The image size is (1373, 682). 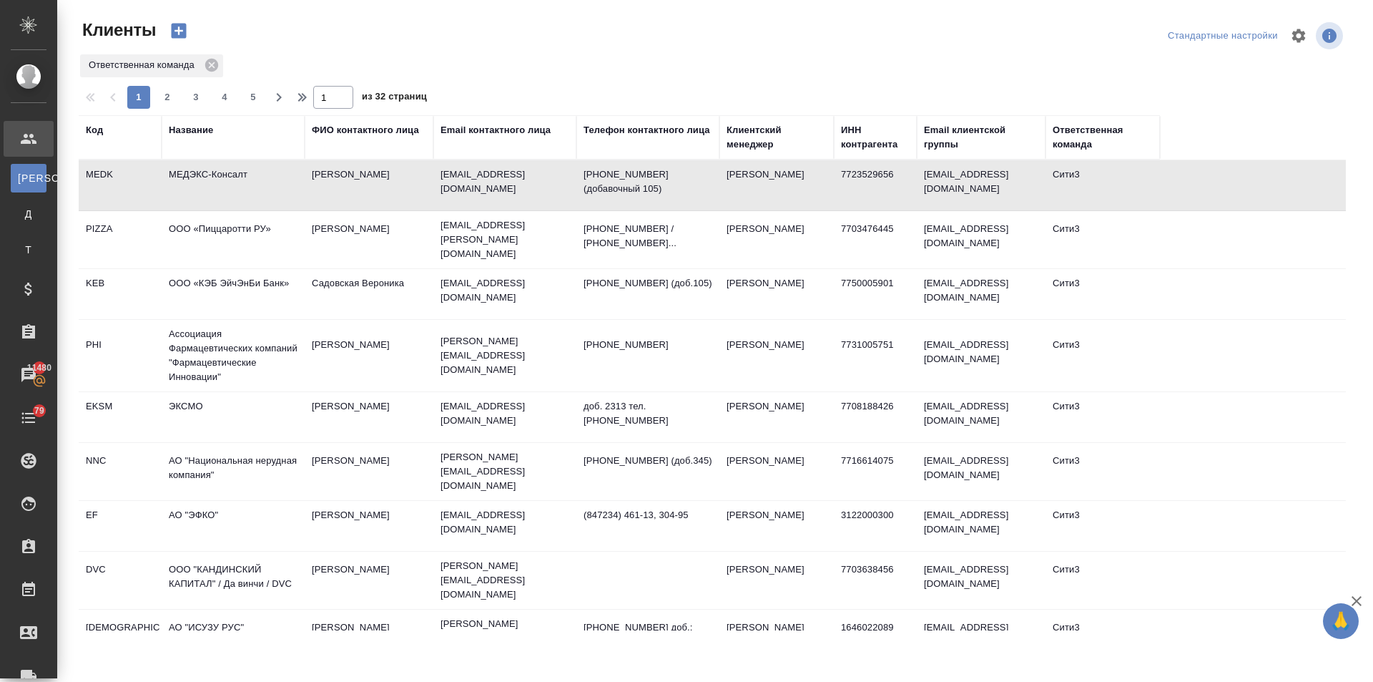 What do you see at coordinates (29, 418) in the screenshot?
I see `a: 79` at bounding box center [29, 418].